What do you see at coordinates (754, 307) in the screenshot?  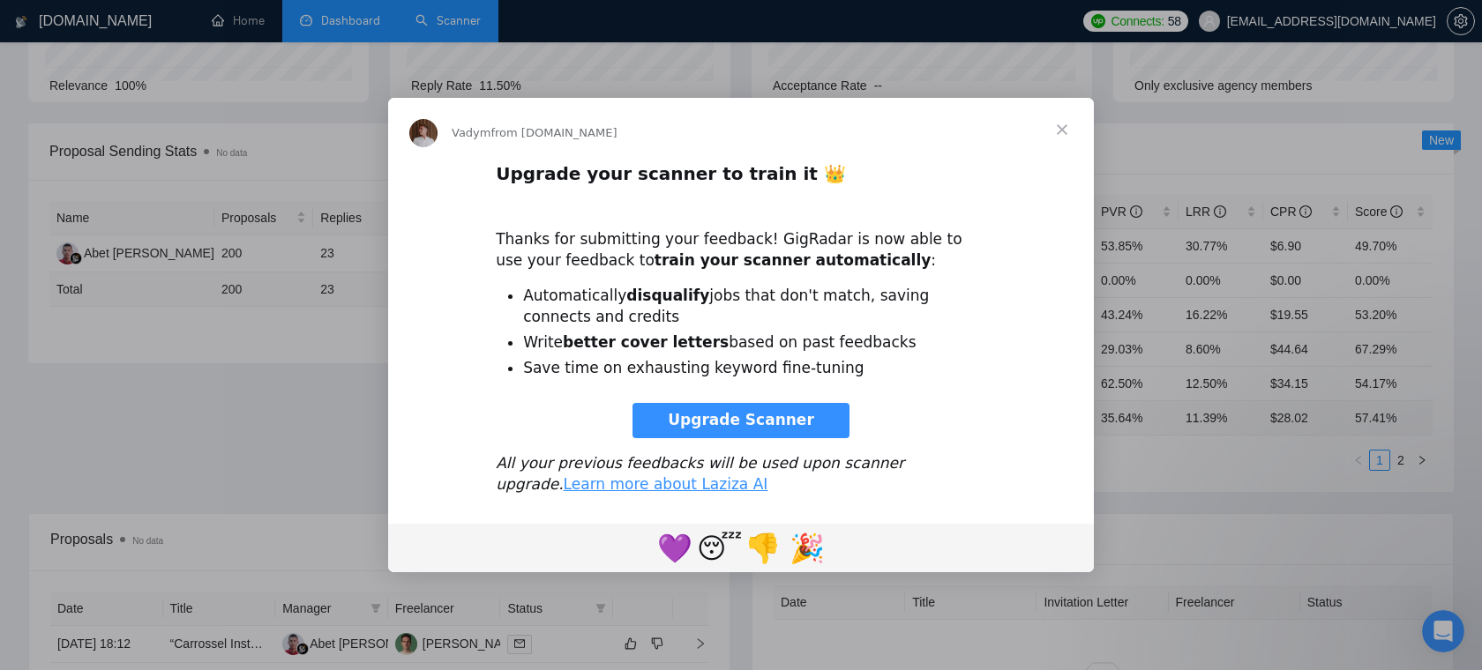 I see `li: Automatically jobs that don't match, saving connects and credits` at bounding box center [754, 307].